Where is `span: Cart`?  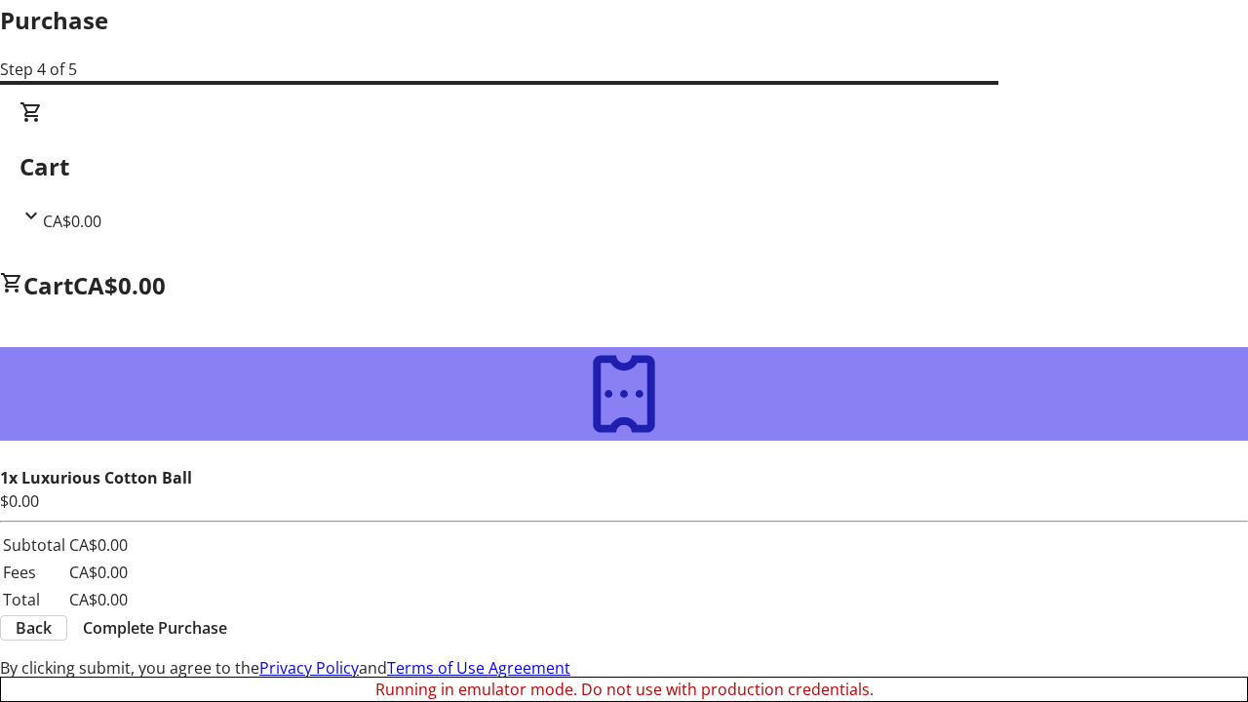 span: Cart is located at coordinates (48, 285).